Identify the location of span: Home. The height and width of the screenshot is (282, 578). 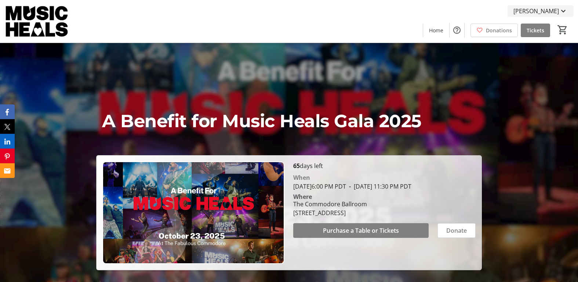
(436, 30).